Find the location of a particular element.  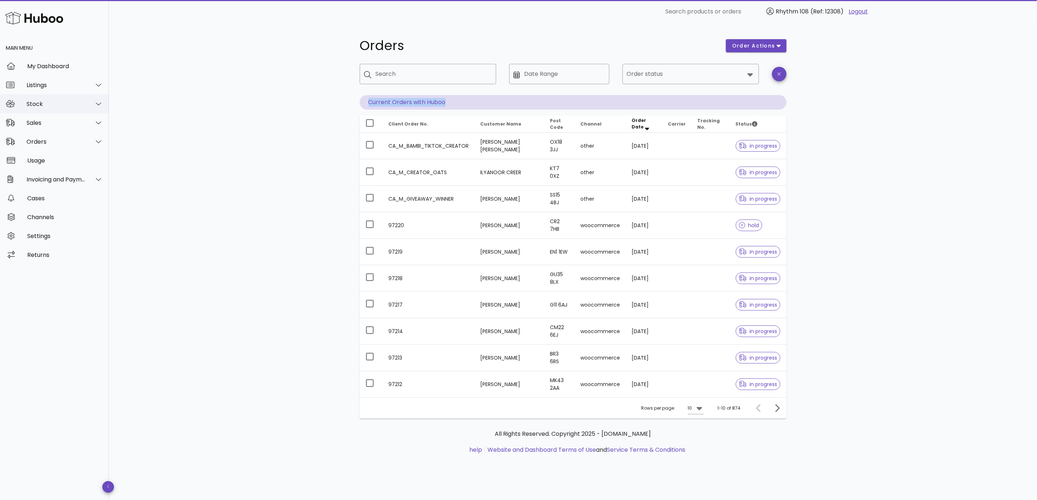

th: Tracking No. is located at coordinates (710, 124).